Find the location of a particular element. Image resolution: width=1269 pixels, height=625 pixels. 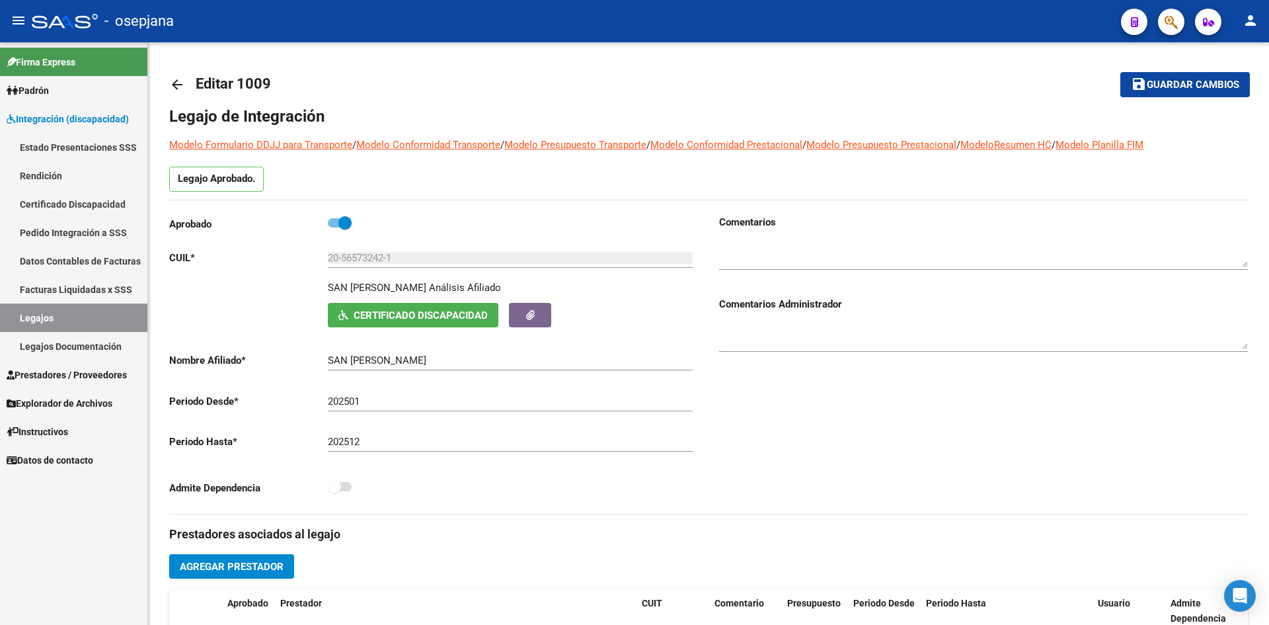

span: Usuario is located at coordinates (1114, 603).